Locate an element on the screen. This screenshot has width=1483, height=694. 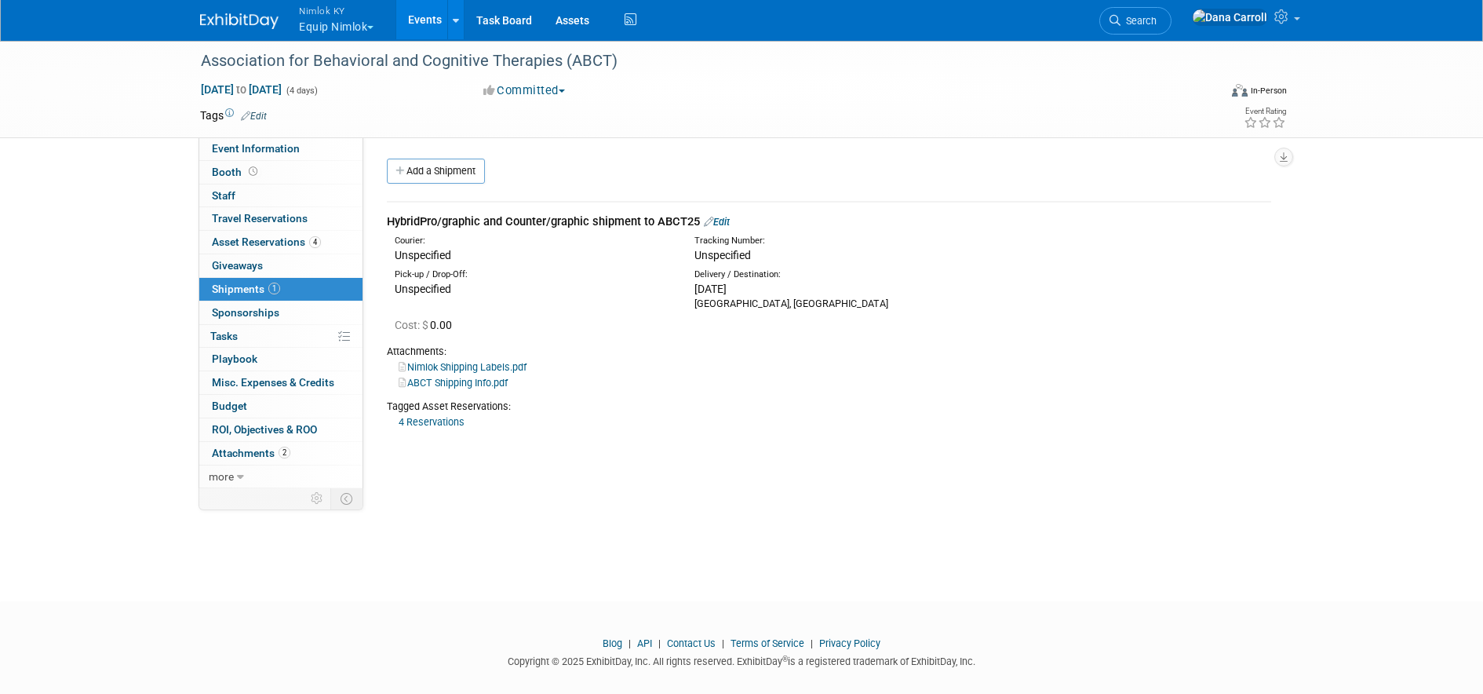
div: Pick-up / Drop-Off: is located at coordinates (533, 275).